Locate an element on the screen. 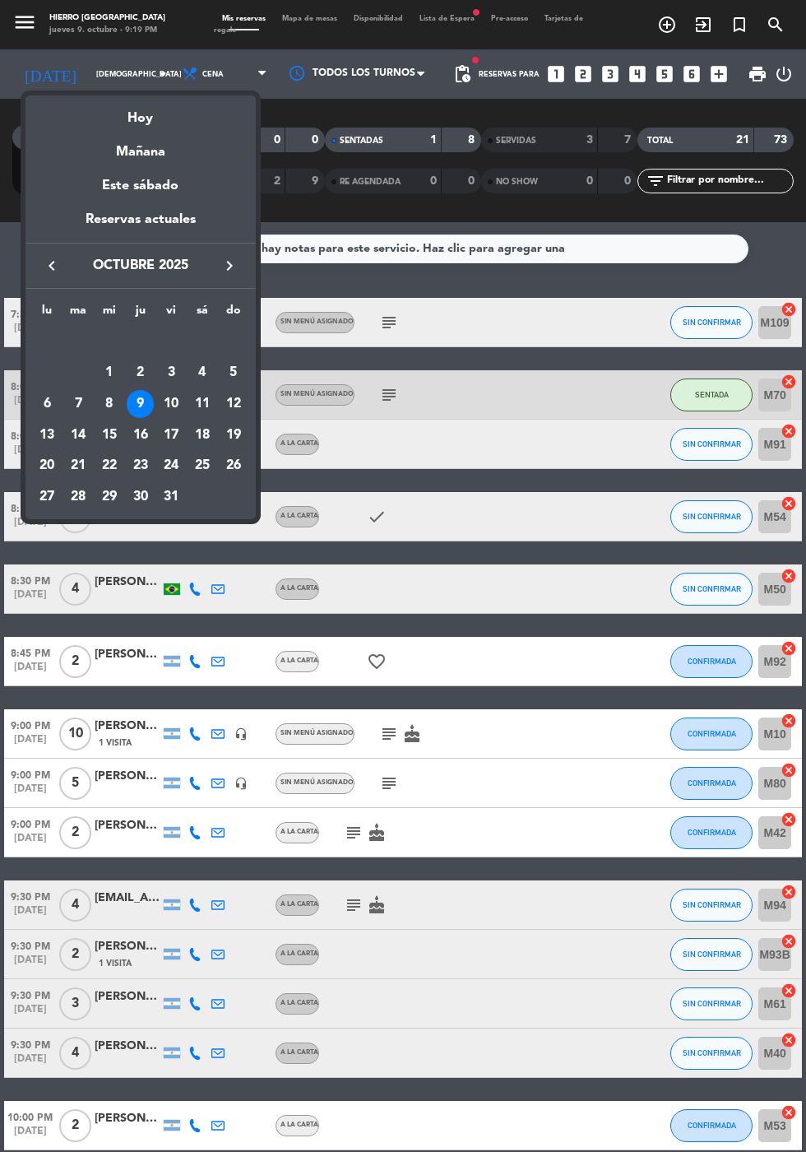 This screenshot has width=806, height=1152. td: 5 de octubre de 2025 is located at coordinates (234, 374).